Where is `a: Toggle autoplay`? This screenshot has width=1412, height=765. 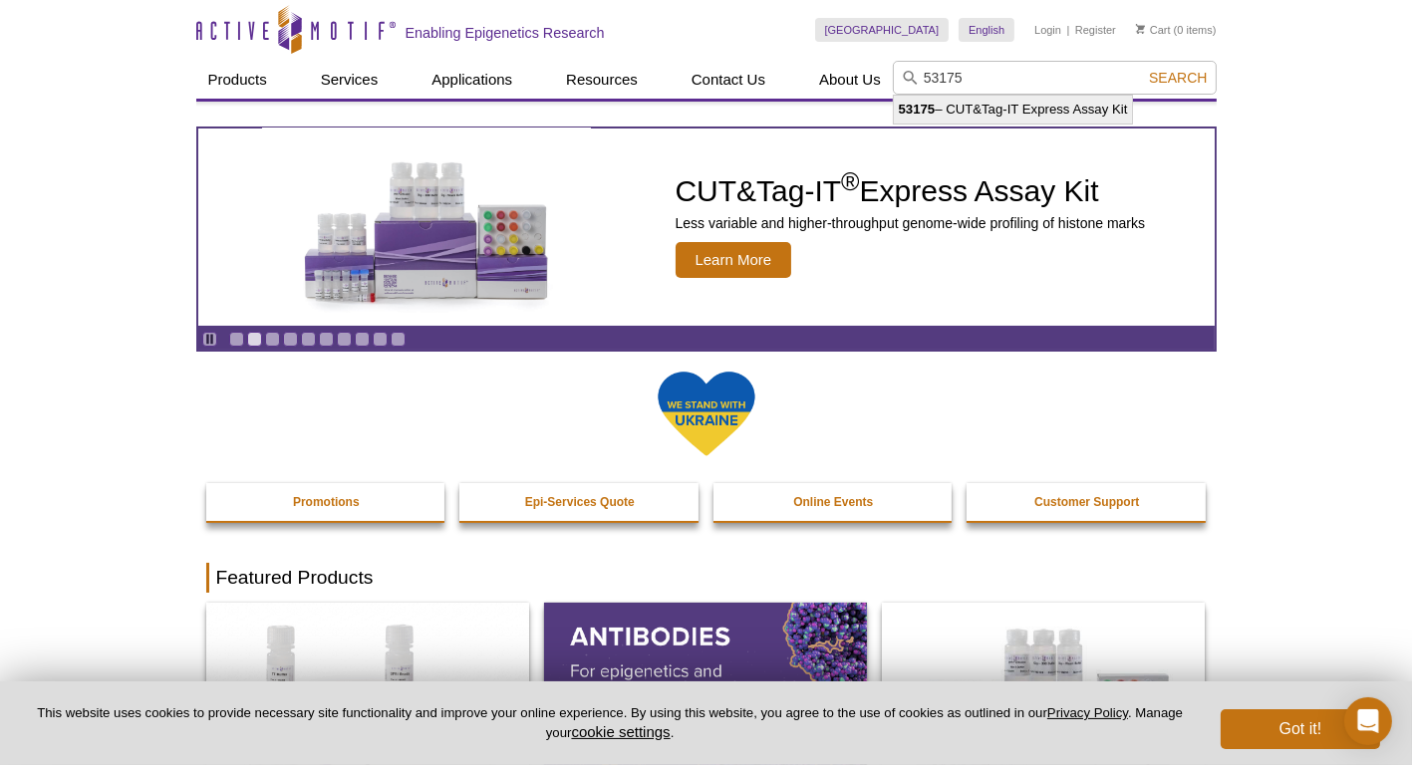 a: Toggle autoplay is located at coordinates (209, 339).